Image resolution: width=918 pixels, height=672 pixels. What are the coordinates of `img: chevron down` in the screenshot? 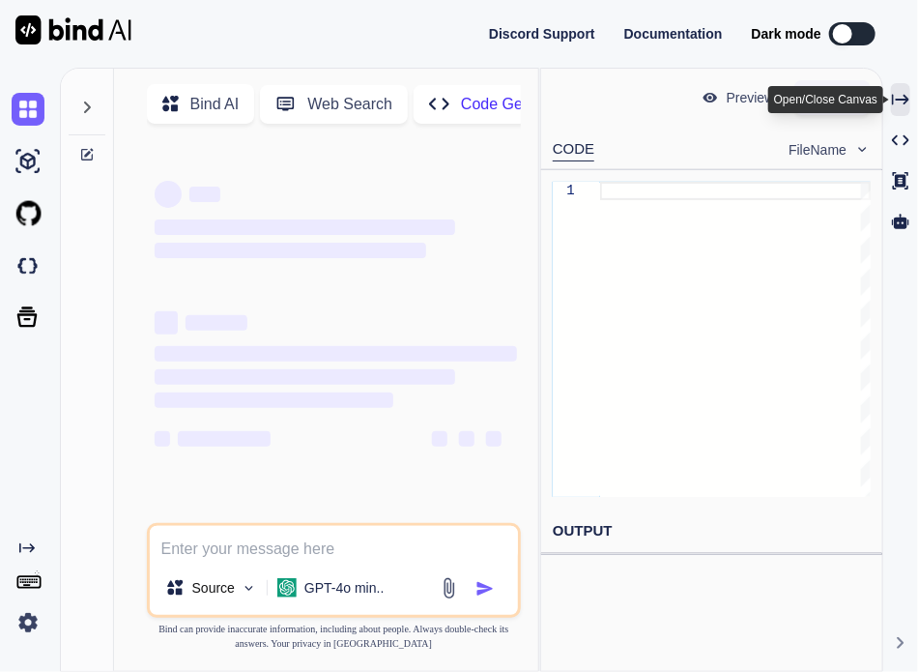 It's located at (862, 149).